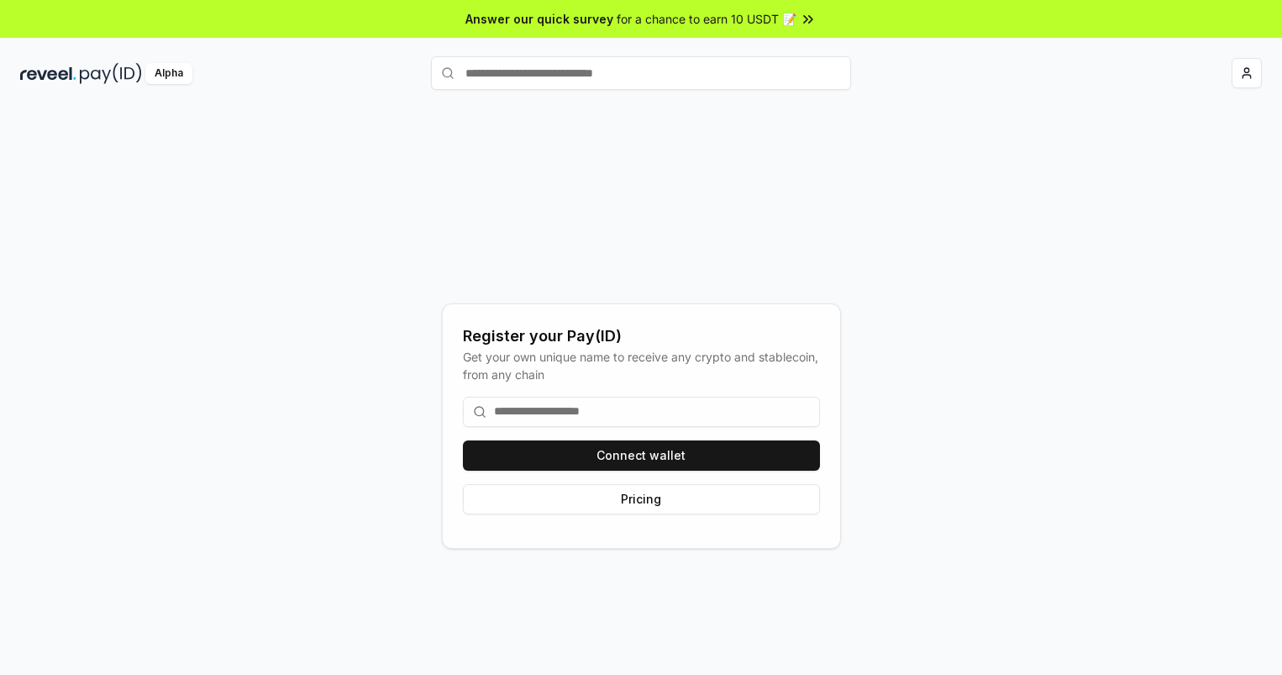  What do you see at coordinates (706, 18) in the screenshot?
I see `span: for a chance to earn 10 USDT 📝` at bounding box center [706, 18].